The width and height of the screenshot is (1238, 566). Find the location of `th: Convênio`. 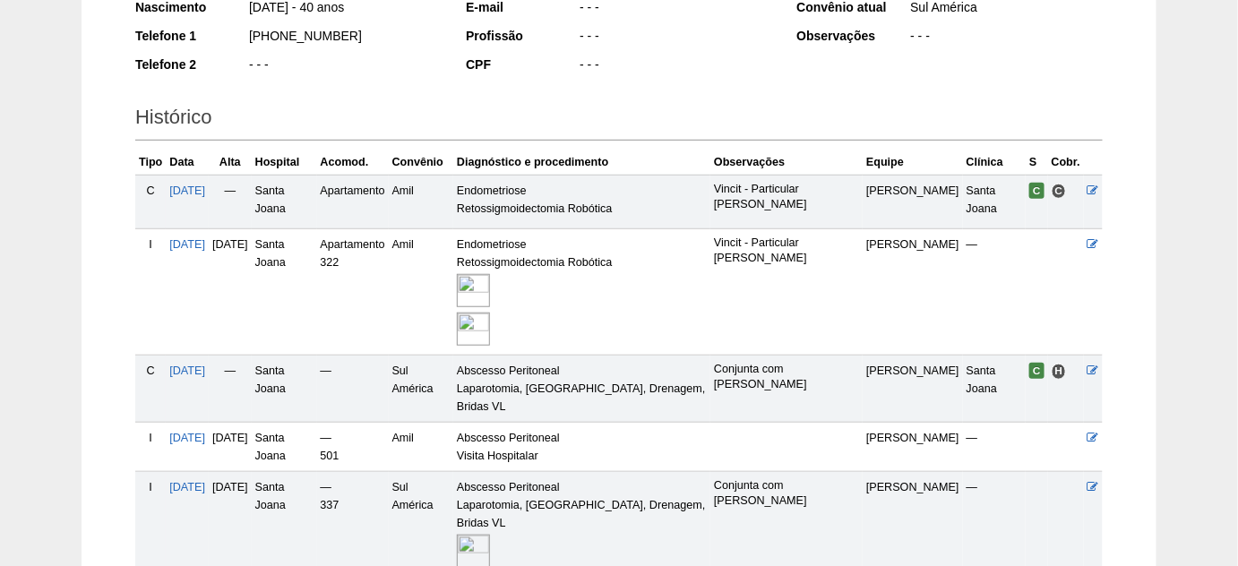

th: Convênio is located at coordinates (421, 162).